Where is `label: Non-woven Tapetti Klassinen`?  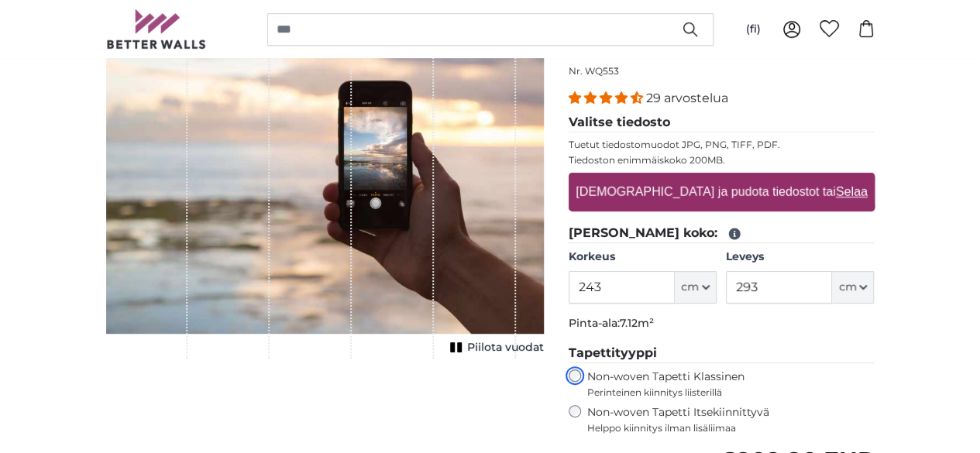 label: Non-woven Tapetti Klassinen is located at coordinates (730, 384).